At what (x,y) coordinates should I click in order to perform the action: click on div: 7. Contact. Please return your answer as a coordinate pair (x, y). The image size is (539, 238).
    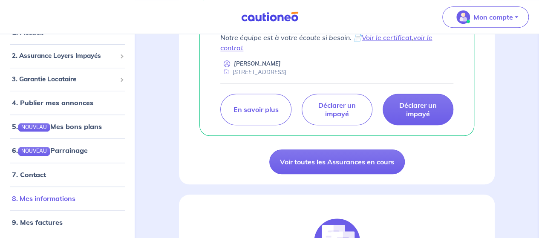
    Looking at the image, I should click on (67, 174).